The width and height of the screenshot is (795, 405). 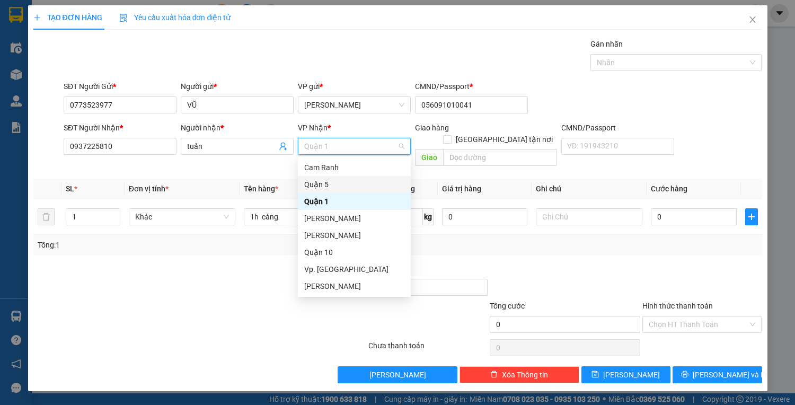 I want to click on span: Đơn vị tính, so click(x=148, y=189).